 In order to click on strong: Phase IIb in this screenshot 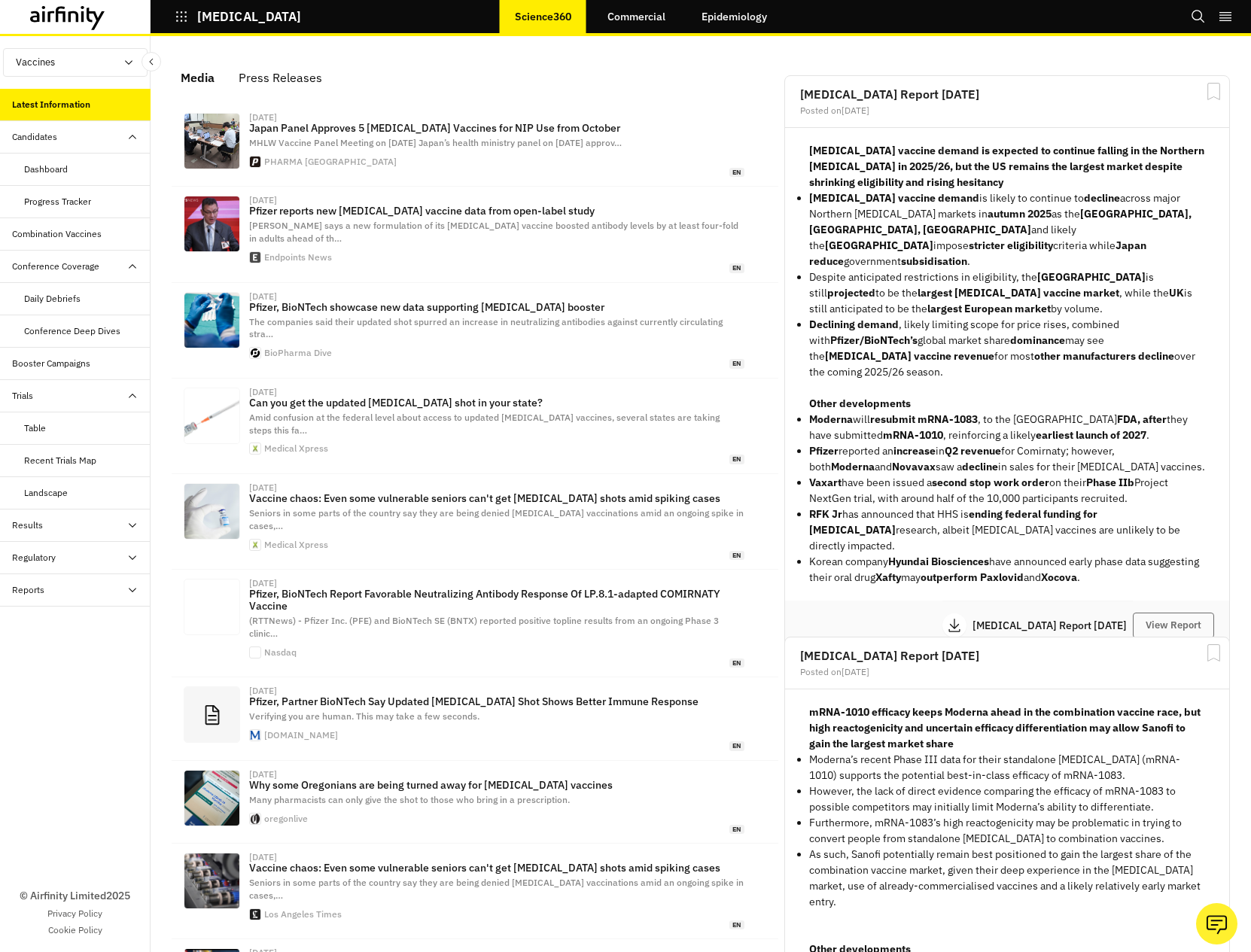, I will do `click(1111, 482)`.